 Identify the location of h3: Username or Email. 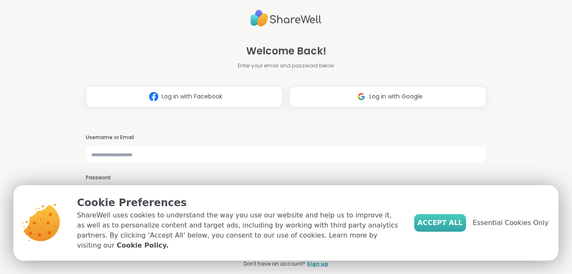
(286, 137).